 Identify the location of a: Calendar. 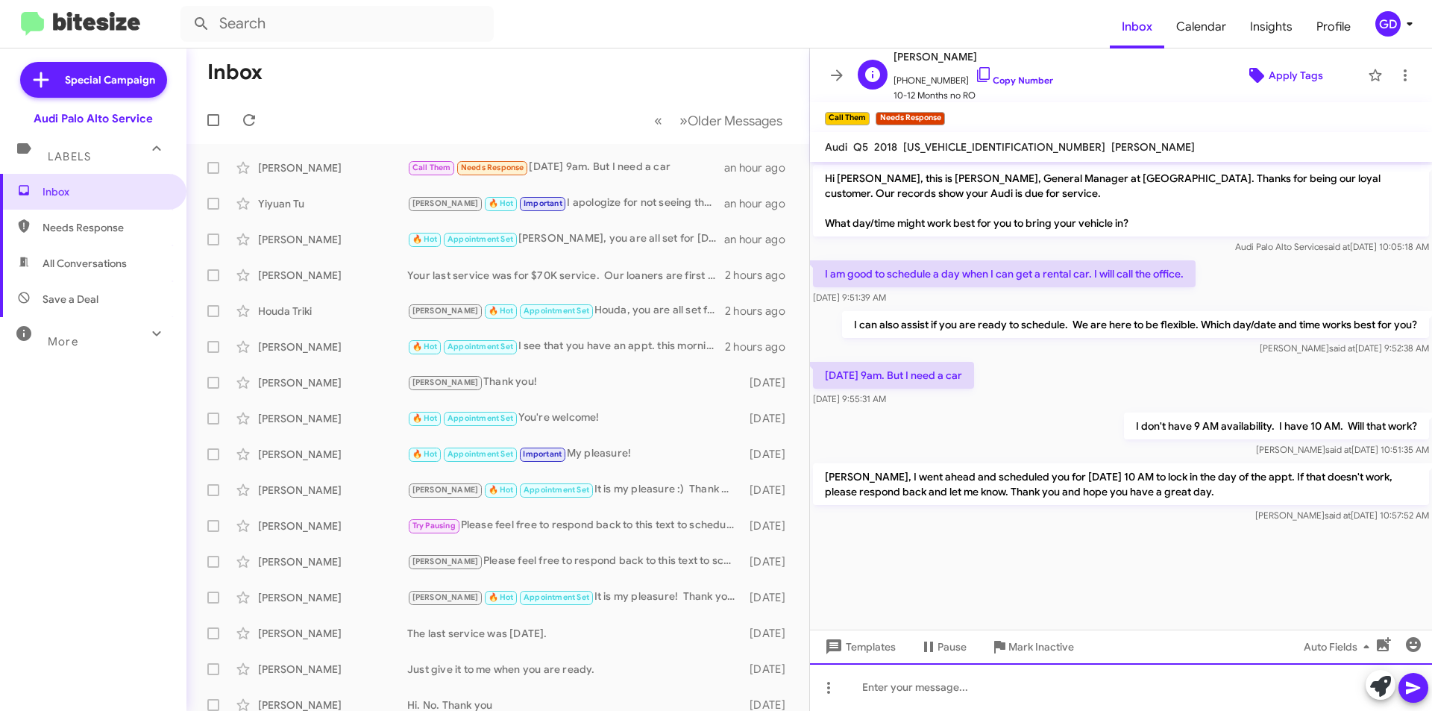
(1201, 27).